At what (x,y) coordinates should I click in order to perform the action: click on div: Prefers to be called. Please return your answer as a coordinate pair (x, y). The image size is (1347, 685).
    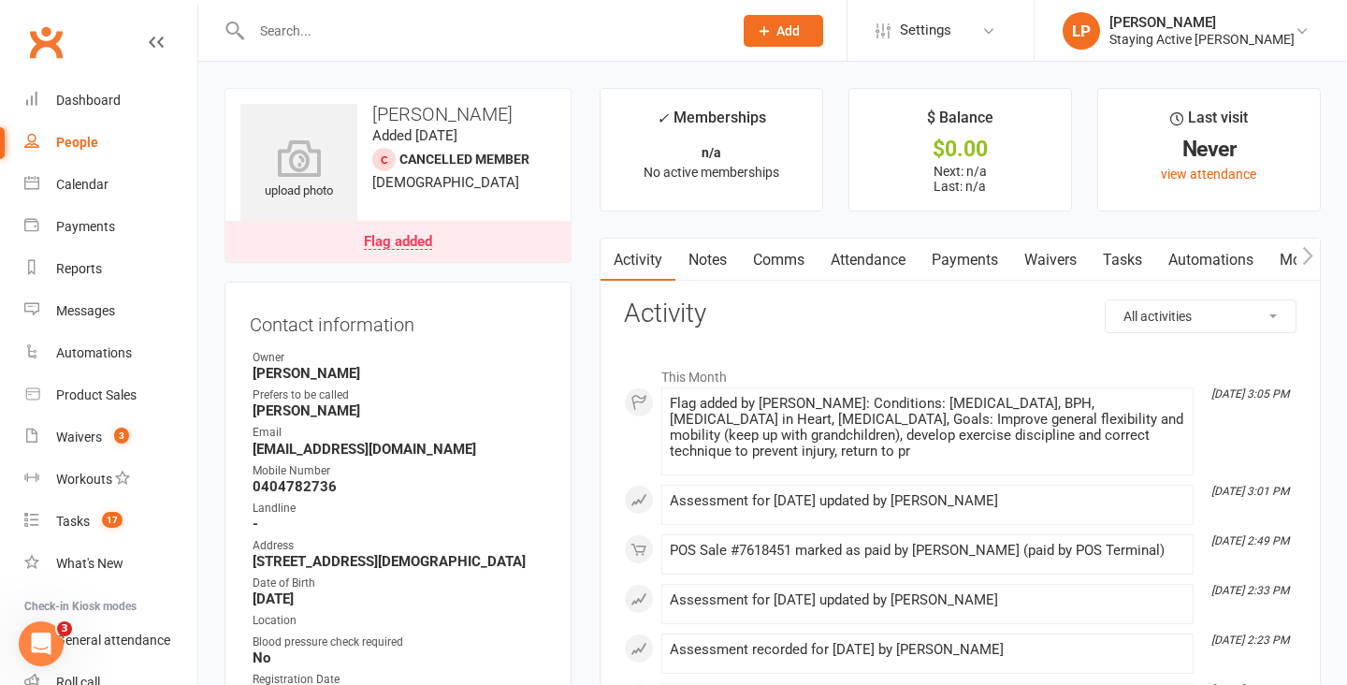
    Looking at the image, I should click on (399, 395).